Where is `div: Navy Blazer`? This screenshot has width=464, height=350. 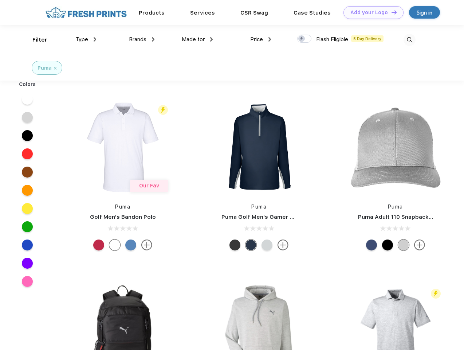
div: Navy Blazer is located at coordinates (251, 245).